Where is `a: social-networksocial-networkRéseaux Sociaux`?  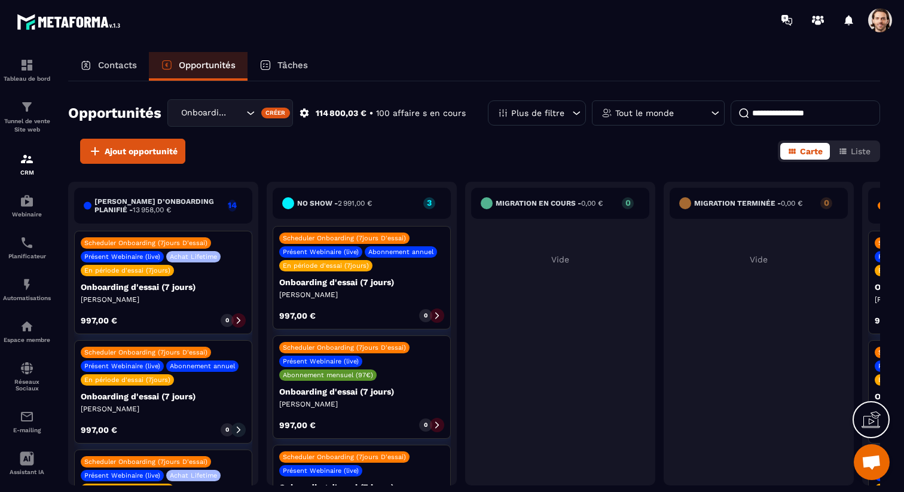
a: social-networksocial-networkRéseaux Sociaux is located at coordinates (27, 376).